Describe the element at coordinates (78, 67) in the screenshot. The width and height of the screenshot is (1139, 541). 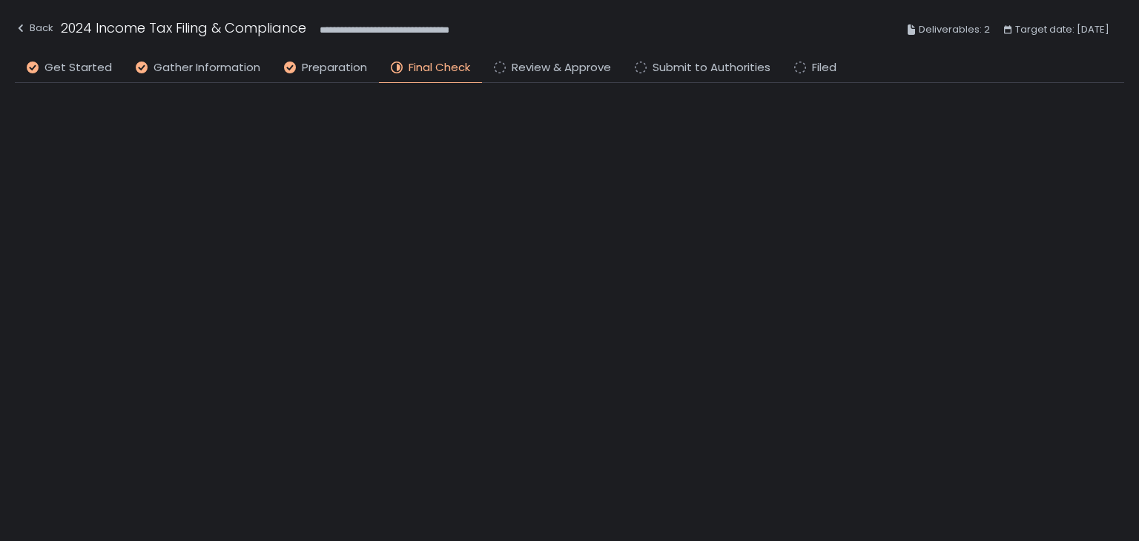
I see `span: Get Started` at that location.